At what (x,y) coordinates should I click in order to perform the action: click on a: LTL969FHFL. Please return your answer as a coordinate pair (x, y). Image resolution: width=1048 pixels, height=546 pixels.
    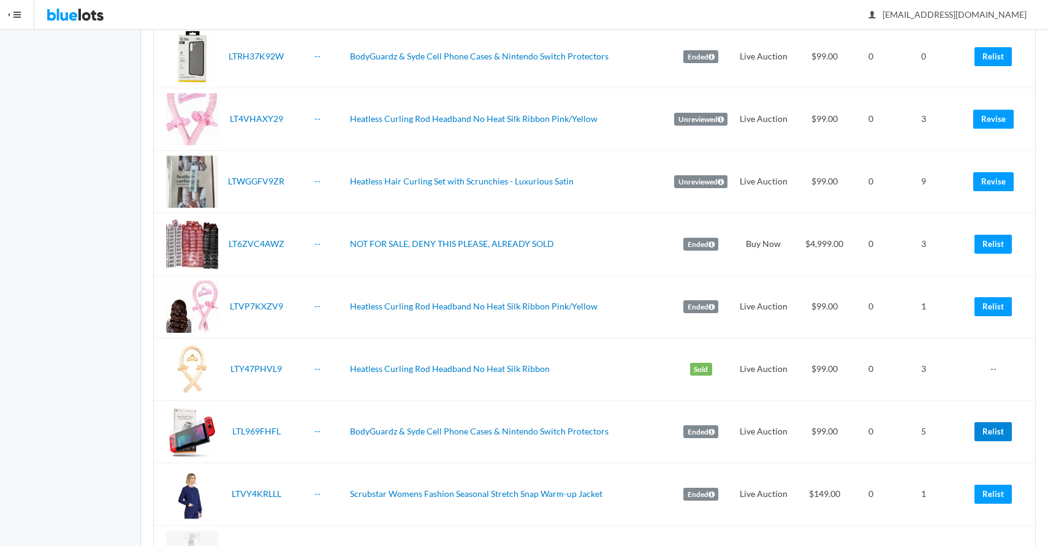
    Looking at the image, I should click on (256, 431).